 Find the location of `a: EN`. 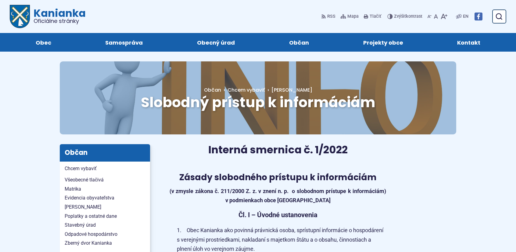

a: EN is located at coordinates (466, 16).